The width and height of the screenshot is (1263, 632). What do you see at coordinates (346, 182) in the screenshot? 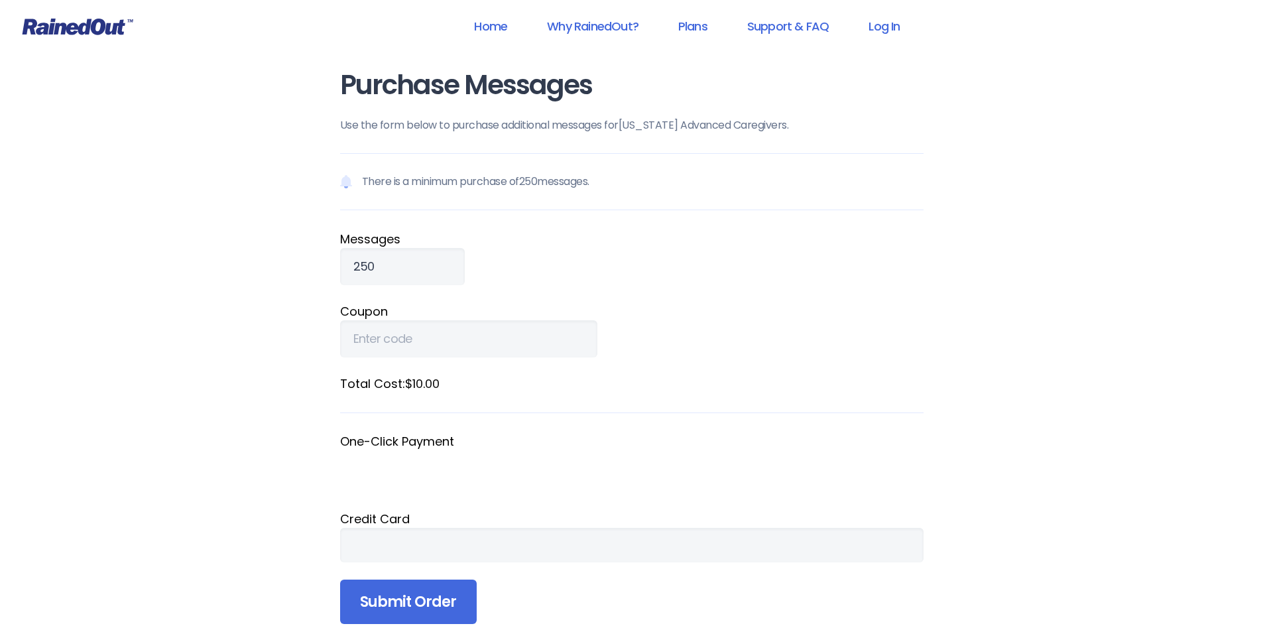
I see `img: Notification icon` at bounding box center [346, 182].